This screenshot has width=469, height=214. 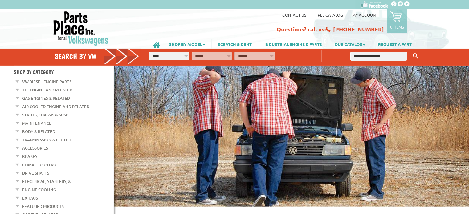 What do you see at coordinates (397, 21) in the screenshot?
I see `a: 0 items` at bounding box center [397, 21].